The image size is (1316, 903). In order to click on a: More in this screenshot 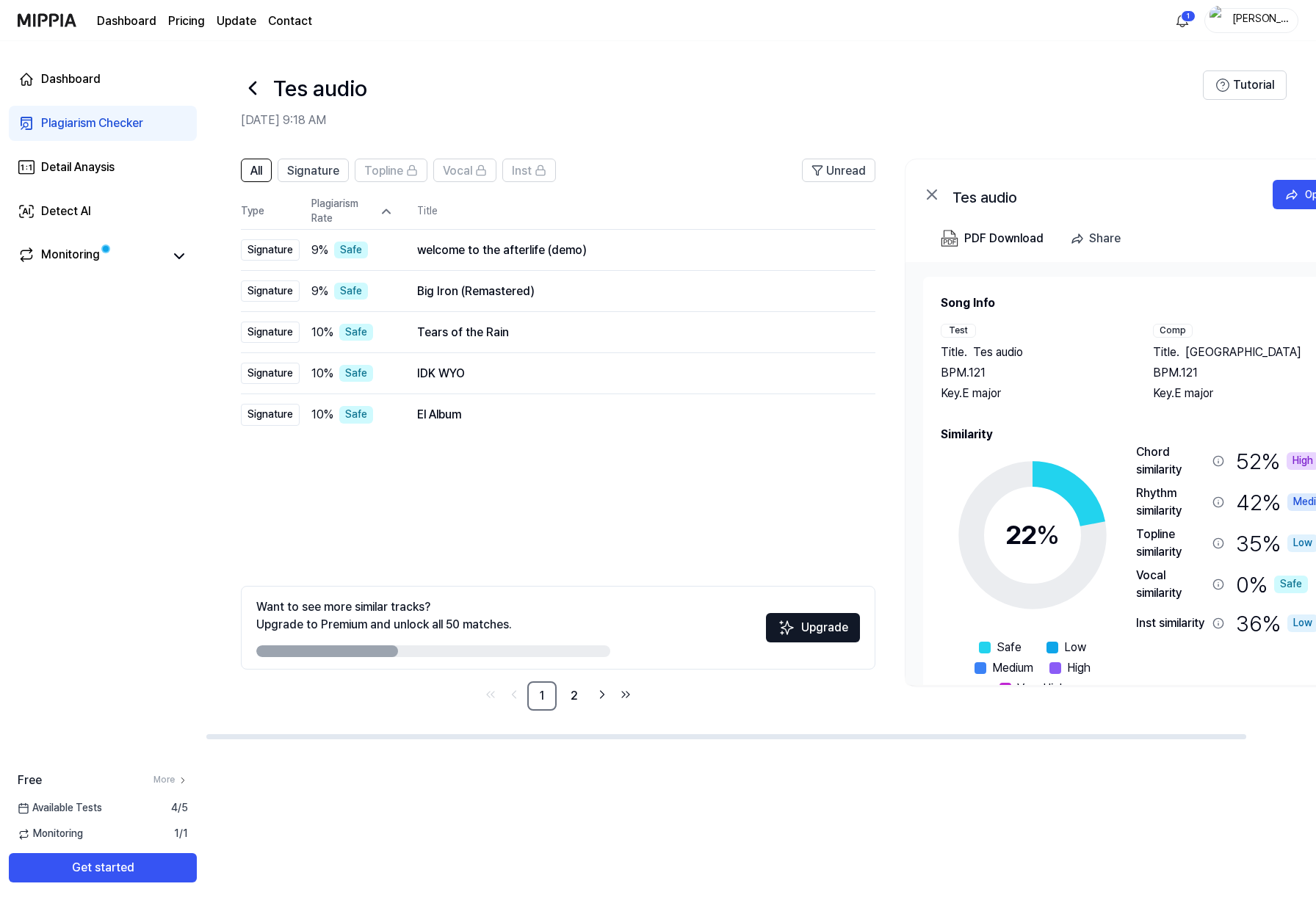, I will do `click(171, 780)`.